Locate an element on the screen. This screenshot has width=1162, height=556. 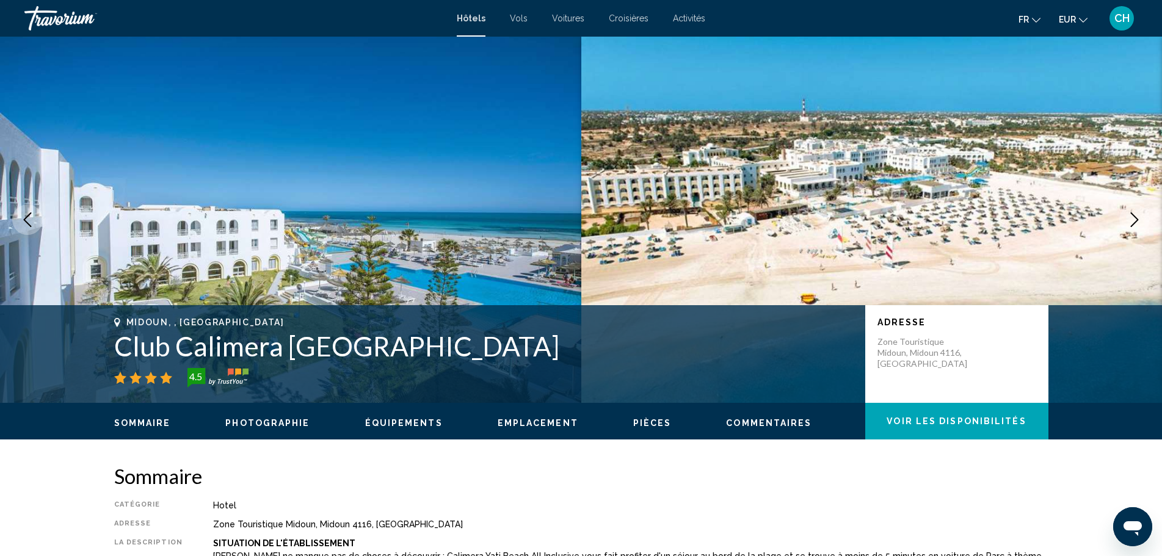
button: Sommaire is located at coordinates (142, 423).